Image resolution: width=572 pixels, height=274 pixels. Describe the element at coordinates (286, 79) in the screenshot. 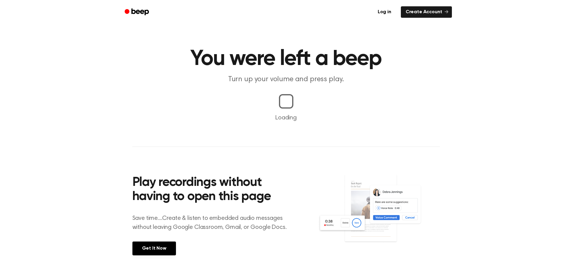

I see `p: Turn up your volume and press play.` at that location.